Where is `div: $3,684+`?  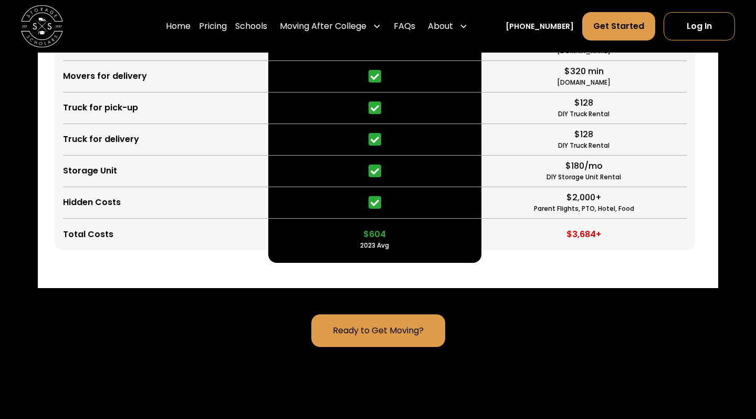 div: $3,684+ is located at coordinates (584, 234).